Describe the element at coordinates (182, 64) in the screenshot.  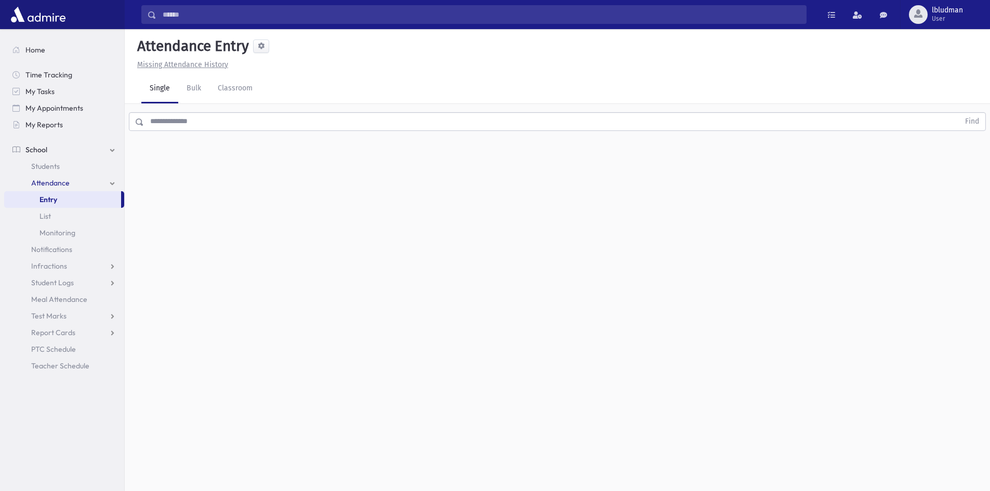
I see `u: Missing Attendance History` at that location.